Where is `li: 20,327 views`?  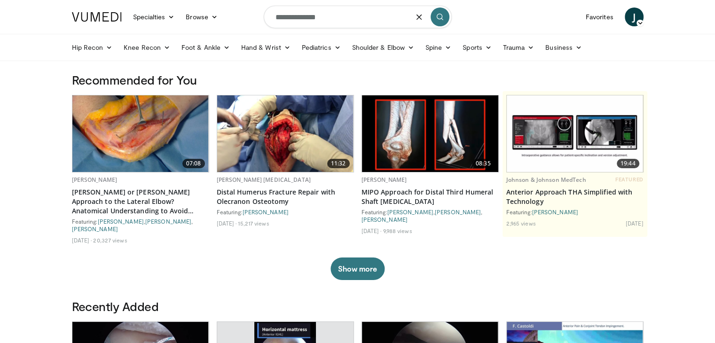
li: 20,327 views is located at coordinates (110, 240).